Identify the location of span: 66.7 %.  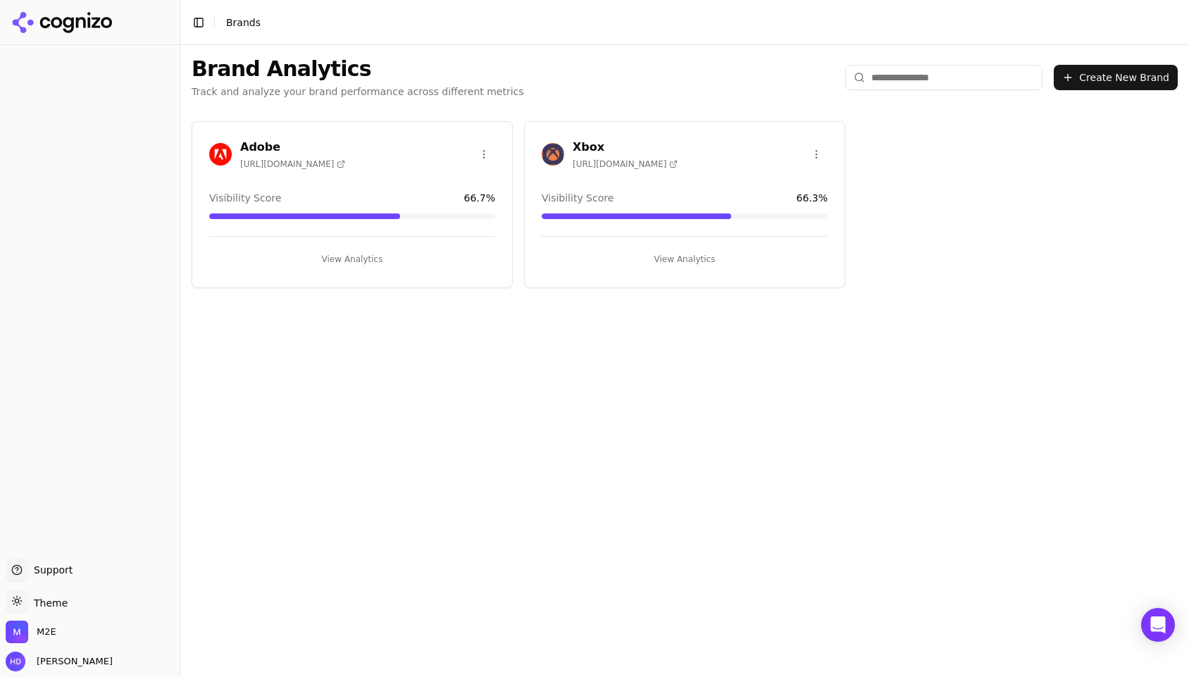
(480, 198).